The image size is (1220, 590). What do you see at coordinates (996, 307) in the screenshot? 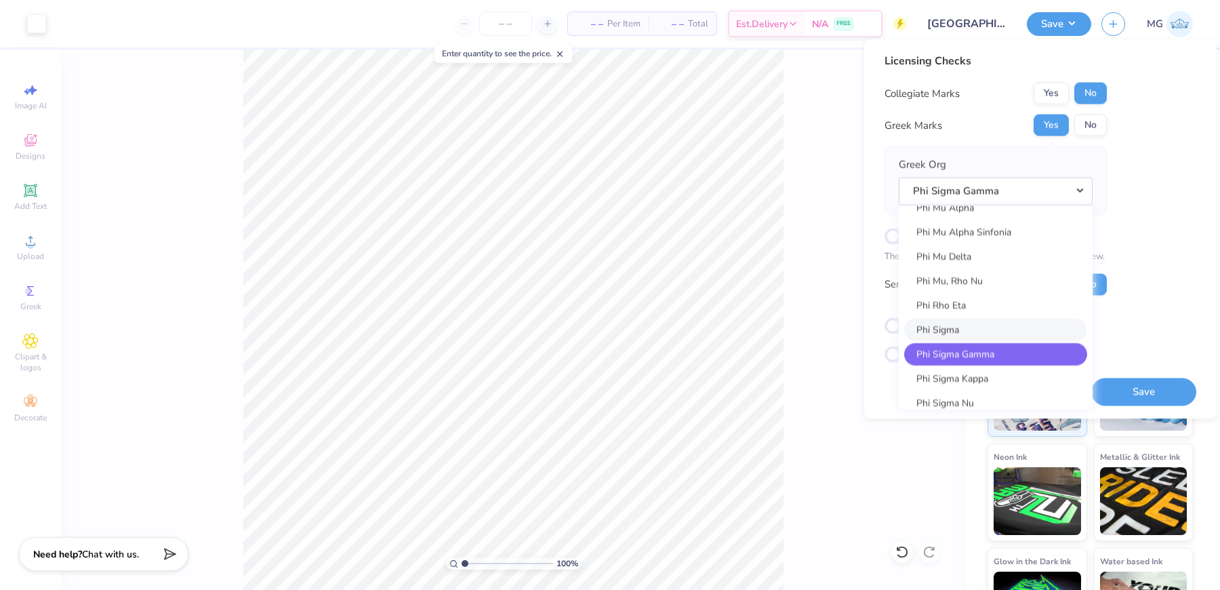
I see `div: Phi Sigma Gamma` at bounding box center [996, 307].